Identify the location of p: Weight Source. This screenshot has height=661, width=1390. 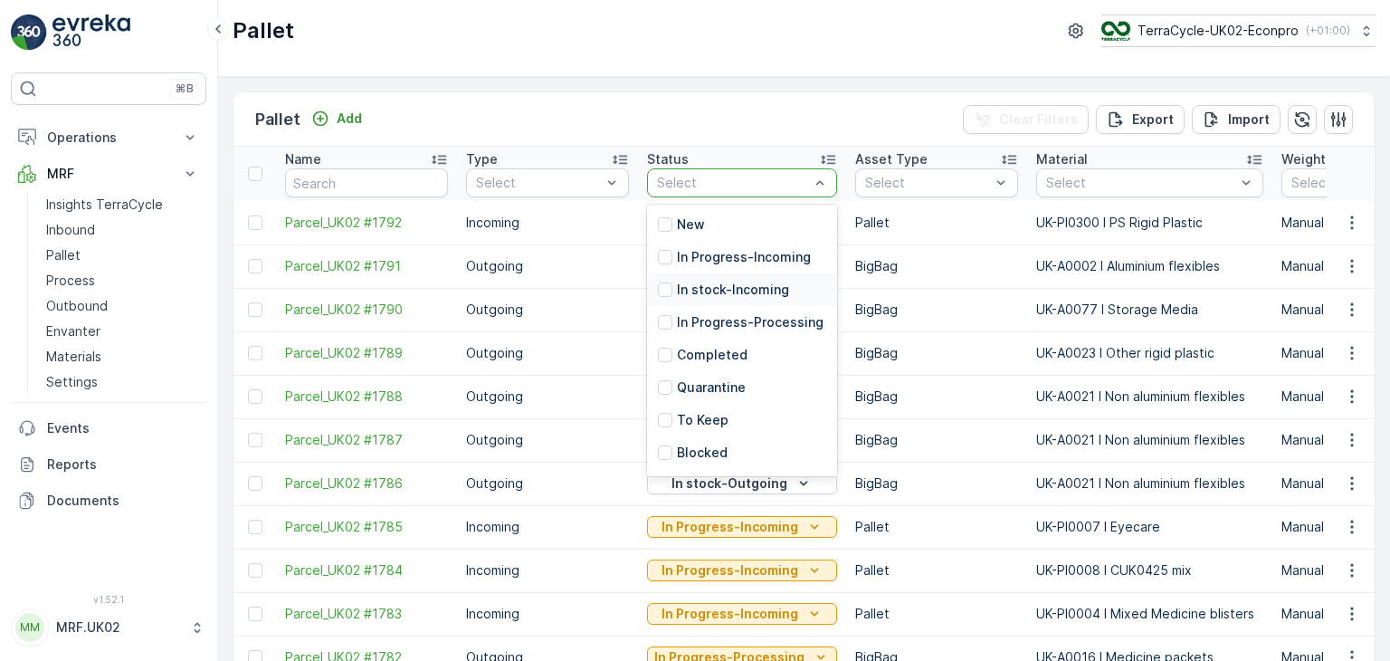
(1328, 159).